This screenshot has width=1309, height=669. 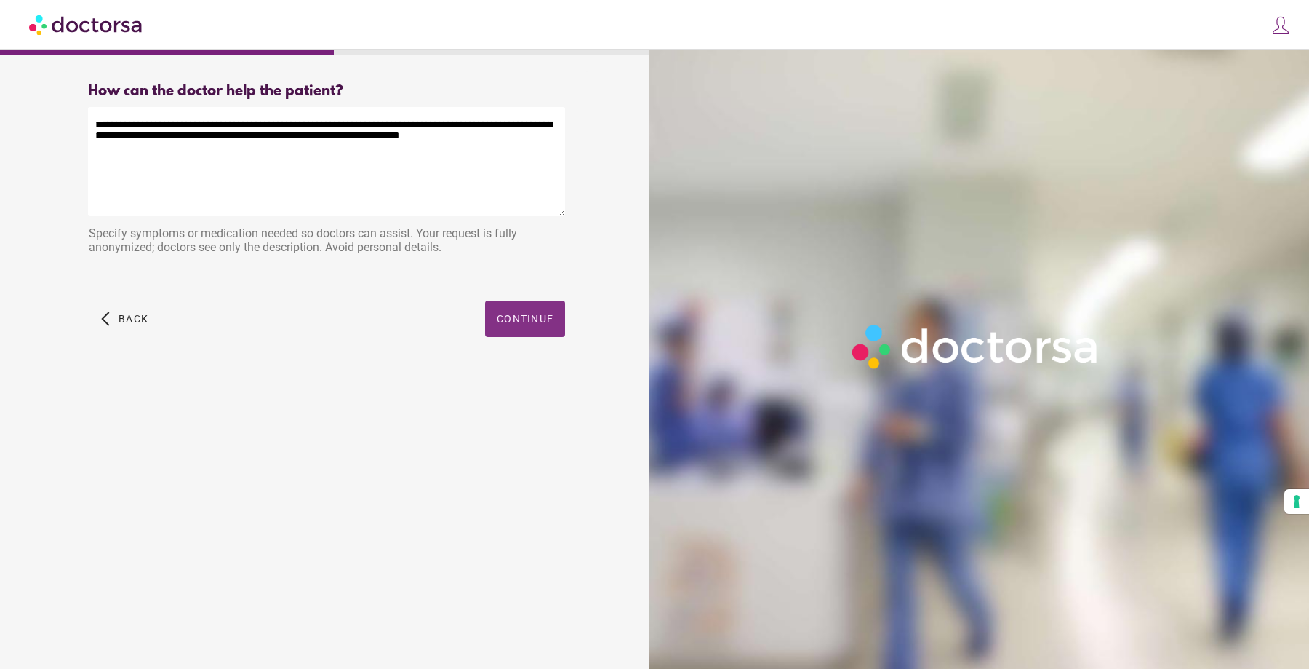 I want to click on div: How can the doctor help the patient?, so click(x=327, y=91).